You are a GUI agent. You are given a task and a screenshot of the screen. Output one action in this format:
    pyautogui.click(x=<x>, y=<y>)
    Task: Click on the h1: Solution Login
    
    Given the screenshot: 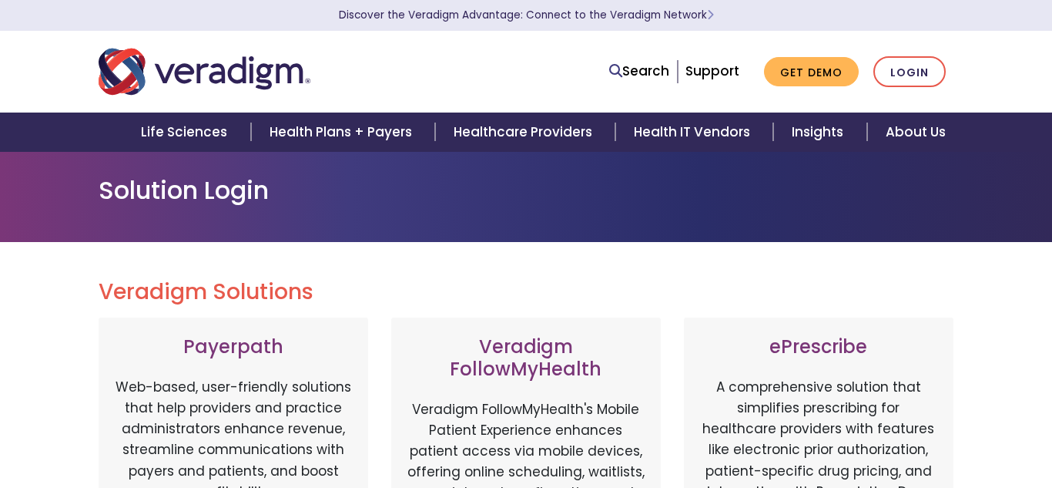 What is the action you would take?
    pyautogui.click(x=526, y=190)
    